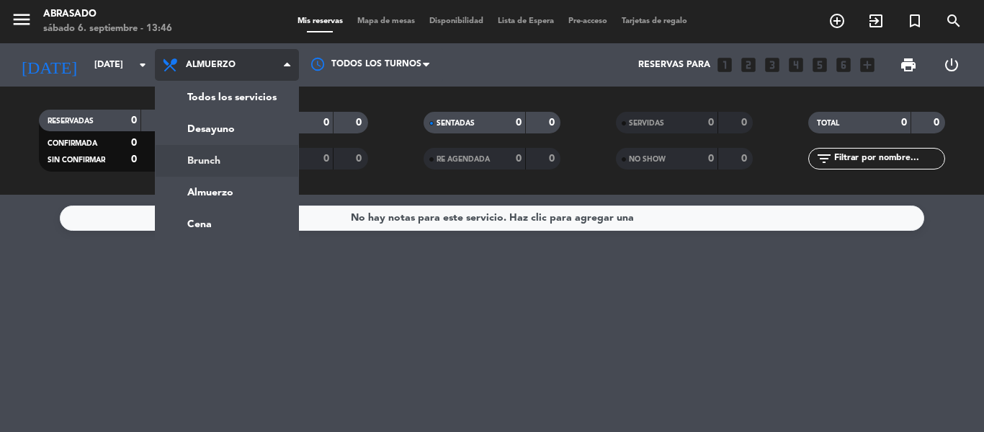  What do you see at coordinates (749, 65) in the screenshot?
I see `i: looks_two` at bounding box center [749, 65].